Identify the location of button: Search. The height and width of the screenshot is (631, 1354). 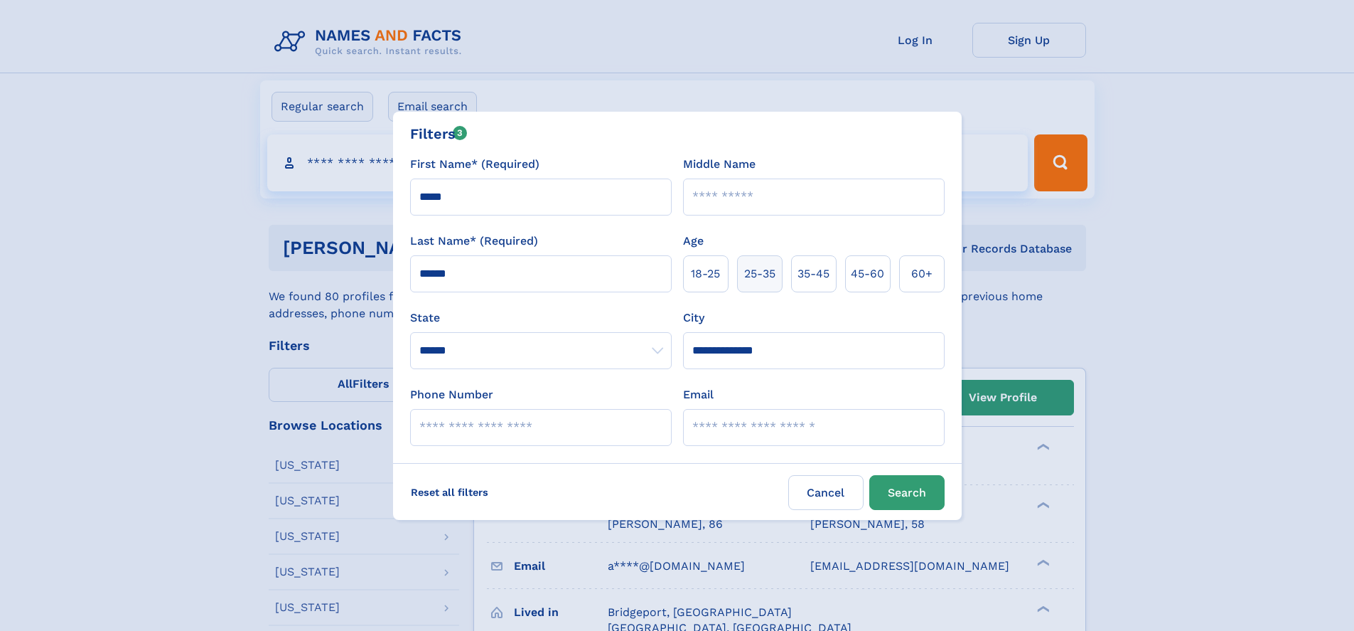
(907, 492).